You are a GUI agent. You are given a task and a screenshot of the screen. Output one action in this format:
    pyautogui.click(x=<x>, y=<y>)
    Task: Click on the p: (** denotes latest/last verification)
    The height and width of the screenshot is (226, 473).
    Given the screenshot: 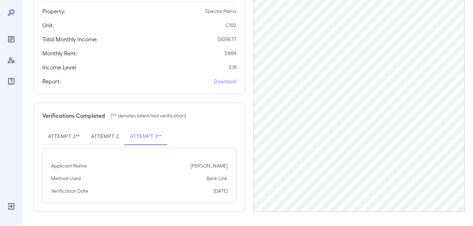 What is the action you would take?
    pyautogui.click(x=148, y=115)
    